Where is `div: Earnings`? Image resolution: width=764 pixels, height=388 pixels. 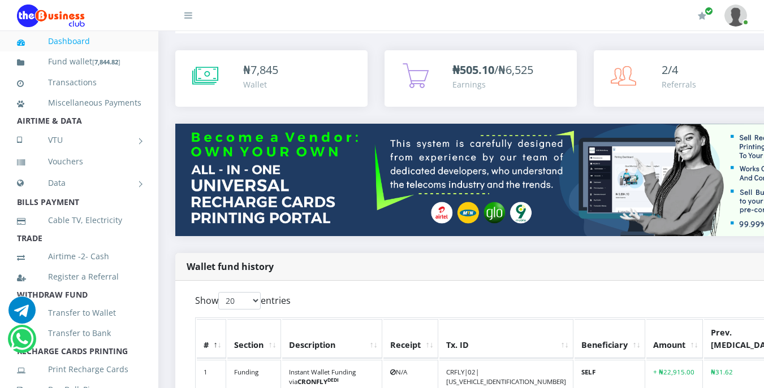 div: Earnings is located at coordinates (492, 84).